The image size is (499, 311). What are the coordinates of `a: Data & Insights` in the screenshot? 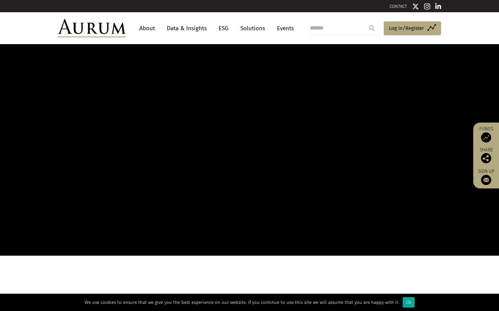 It's located at (187, 28).